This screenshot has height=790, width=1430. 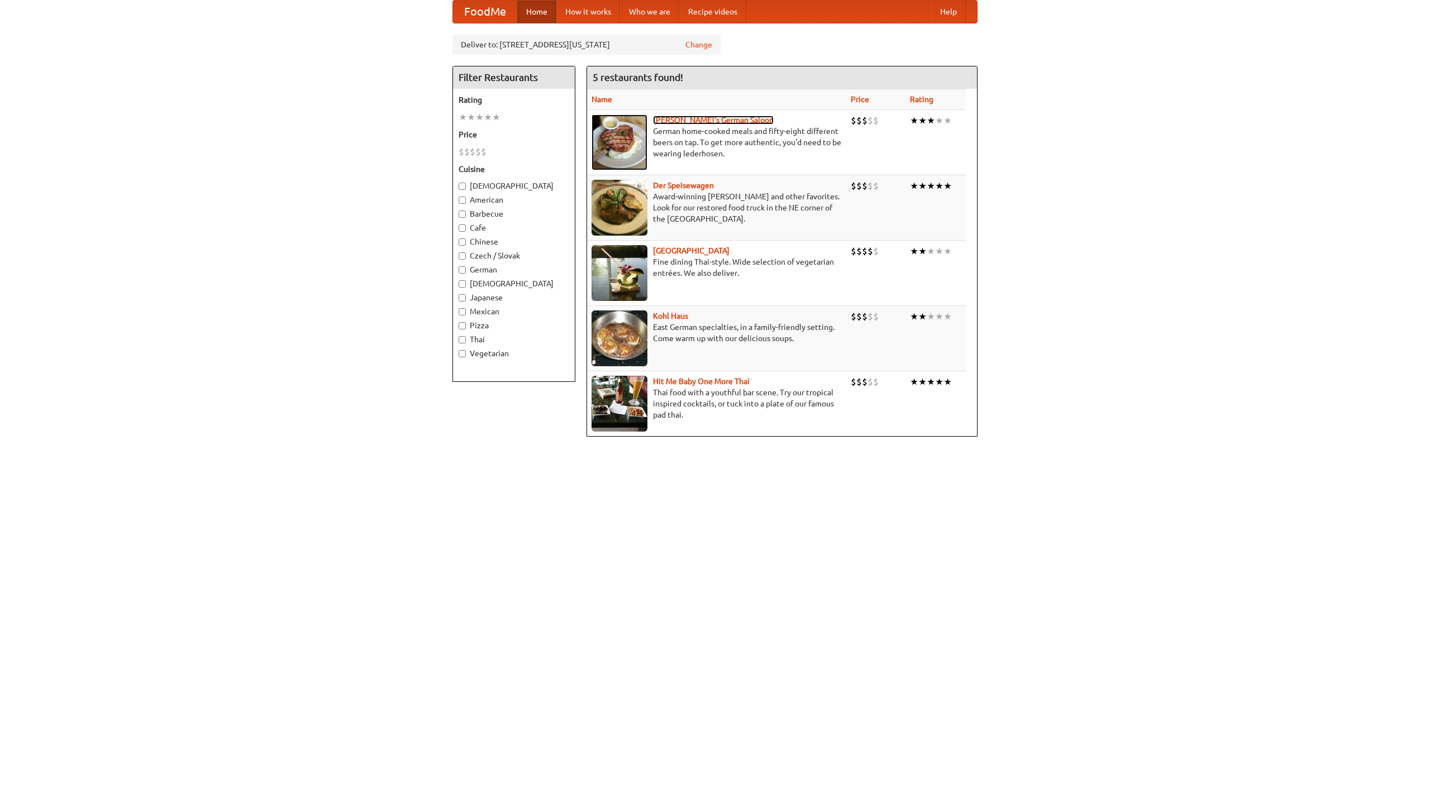 What do you see at coordinates (462, 340) in the screenshot?
I see `input: Thai` at bounding box center [462, 340].